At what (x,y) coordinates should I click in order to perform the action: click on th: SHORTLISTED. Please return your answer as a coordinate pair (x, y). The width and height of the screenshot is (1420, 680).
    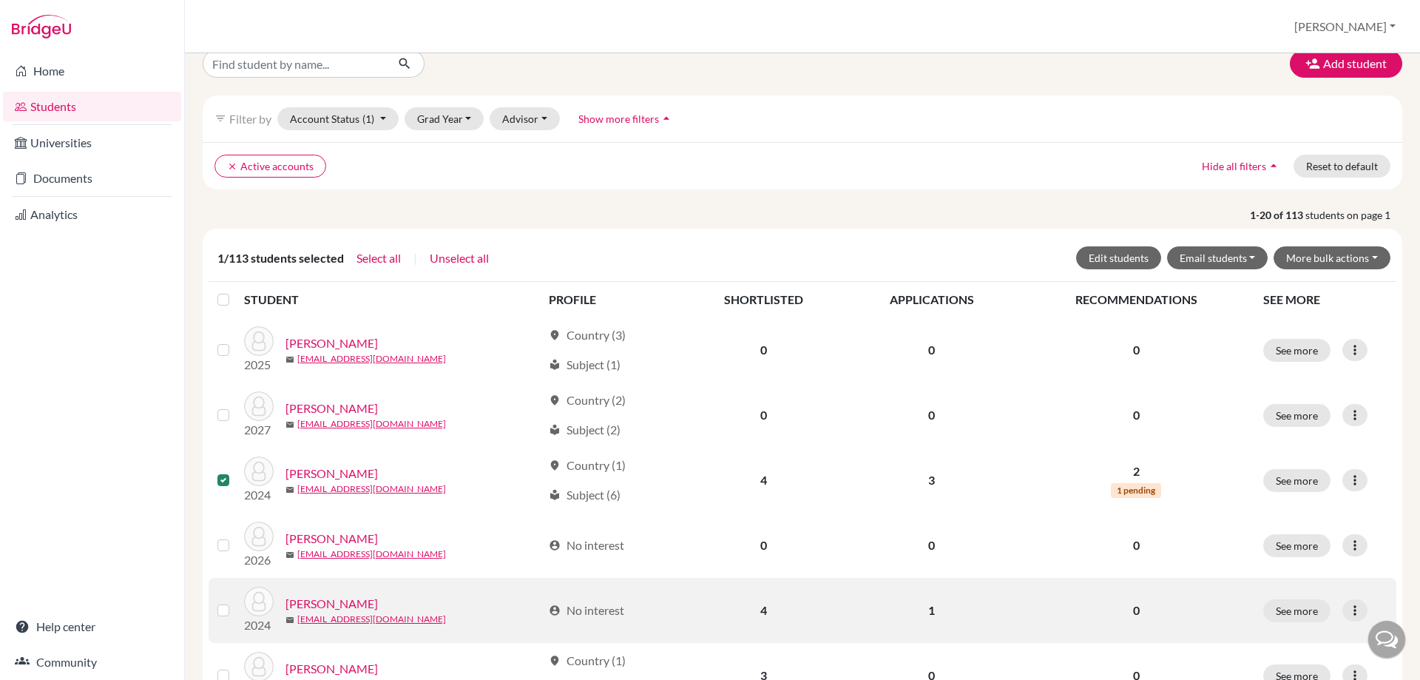
    Looking at the image, I should click on (763, 300).